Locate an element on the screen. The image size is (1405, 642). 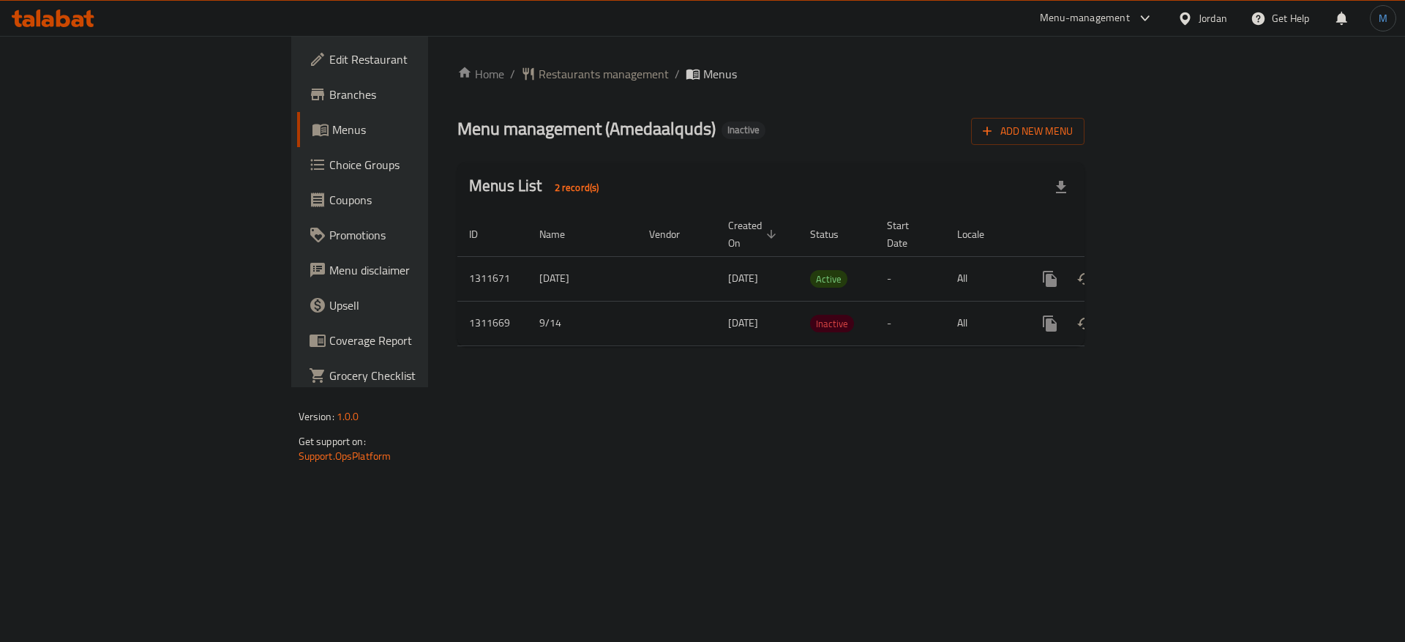
div: Export file is located at coordinates (1061, 187).